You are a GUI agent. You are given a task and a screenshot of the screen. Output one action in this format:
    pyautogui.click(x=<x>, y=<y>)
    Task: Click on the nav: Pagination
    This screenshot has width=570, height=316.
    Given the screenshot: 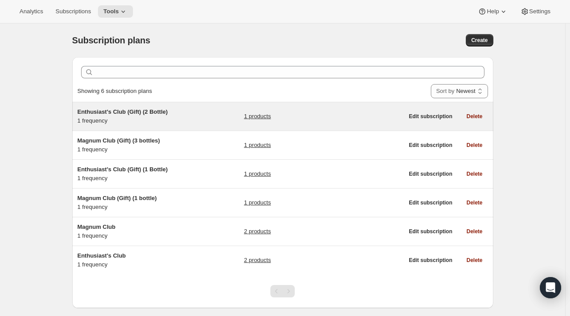 What is the action you would take?
    pyautogui.click(x=282, y=291)
    